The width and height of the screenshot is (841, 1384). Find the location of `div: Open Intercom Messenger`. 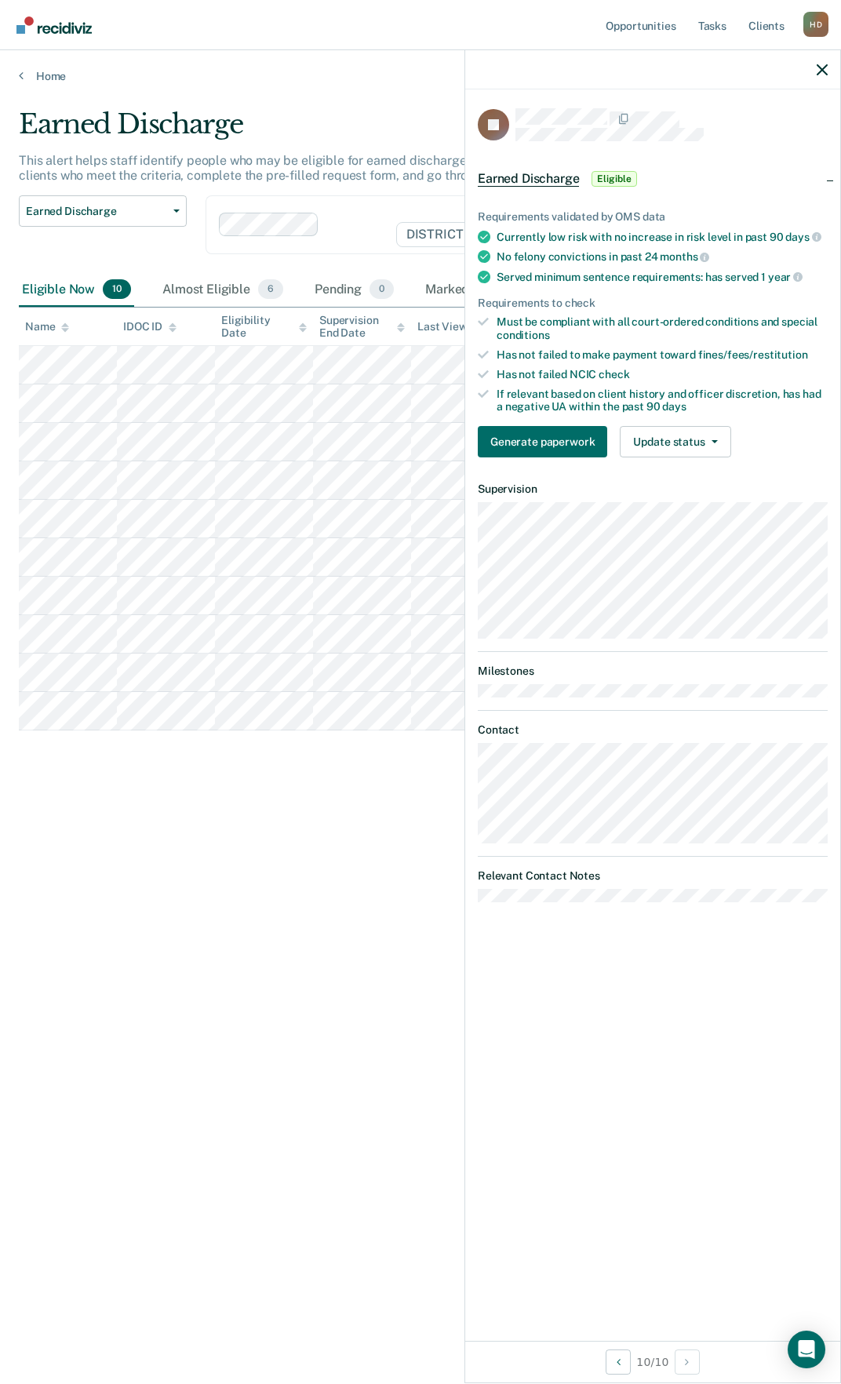

div: Open Intercom Messenger is located at coordinates (806, 1349).